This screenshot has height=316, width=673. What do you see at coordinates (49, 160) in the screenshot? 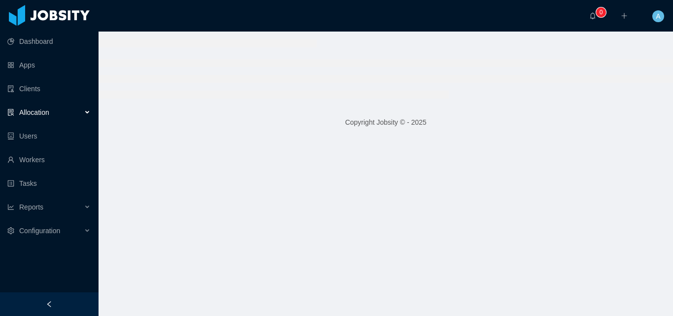
I see `a: icon: userWorkers` at bounding box center [49, 160].